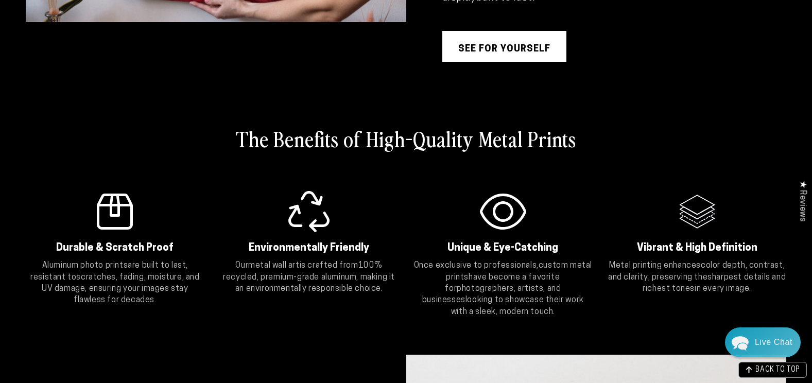 This screenshot has height=383, width=812. Describe the element at coordinates (492, 294) in the screenshot. I see `strong: photographers, artists, and businesses` at that location.